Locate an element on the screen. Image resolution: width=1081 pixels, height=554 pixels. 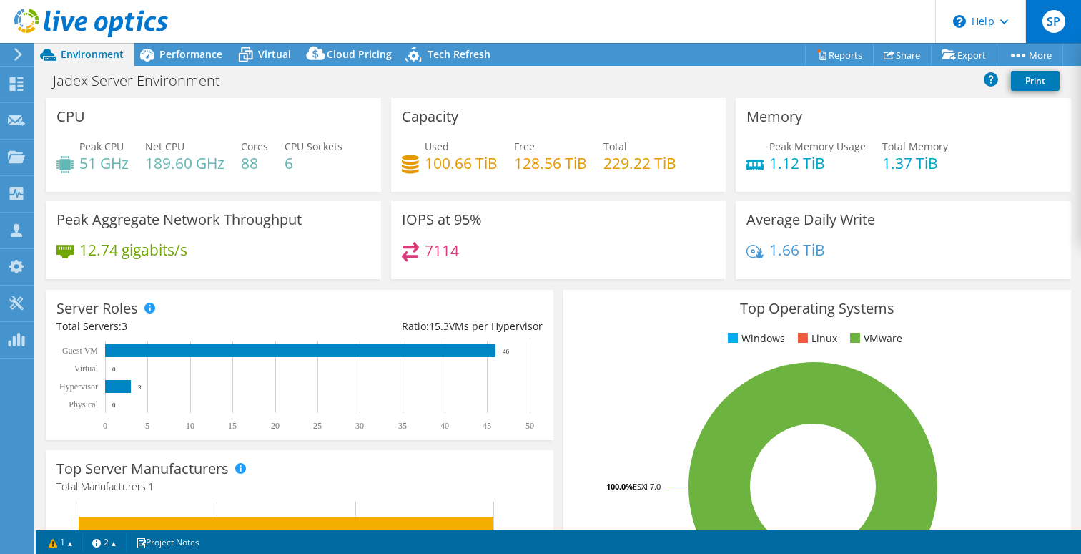
span: Cloud Pricing is located at coordinates (359, 54).